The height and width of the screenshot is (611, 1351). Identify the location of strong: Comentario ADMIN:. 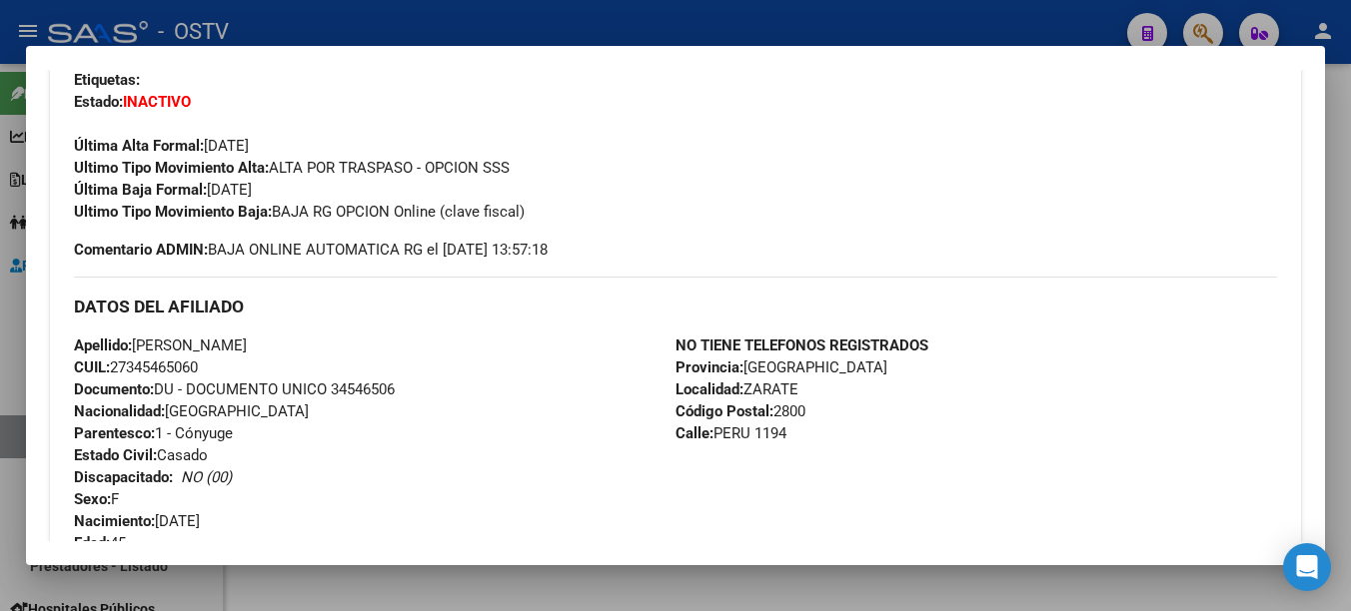
(141, 250).